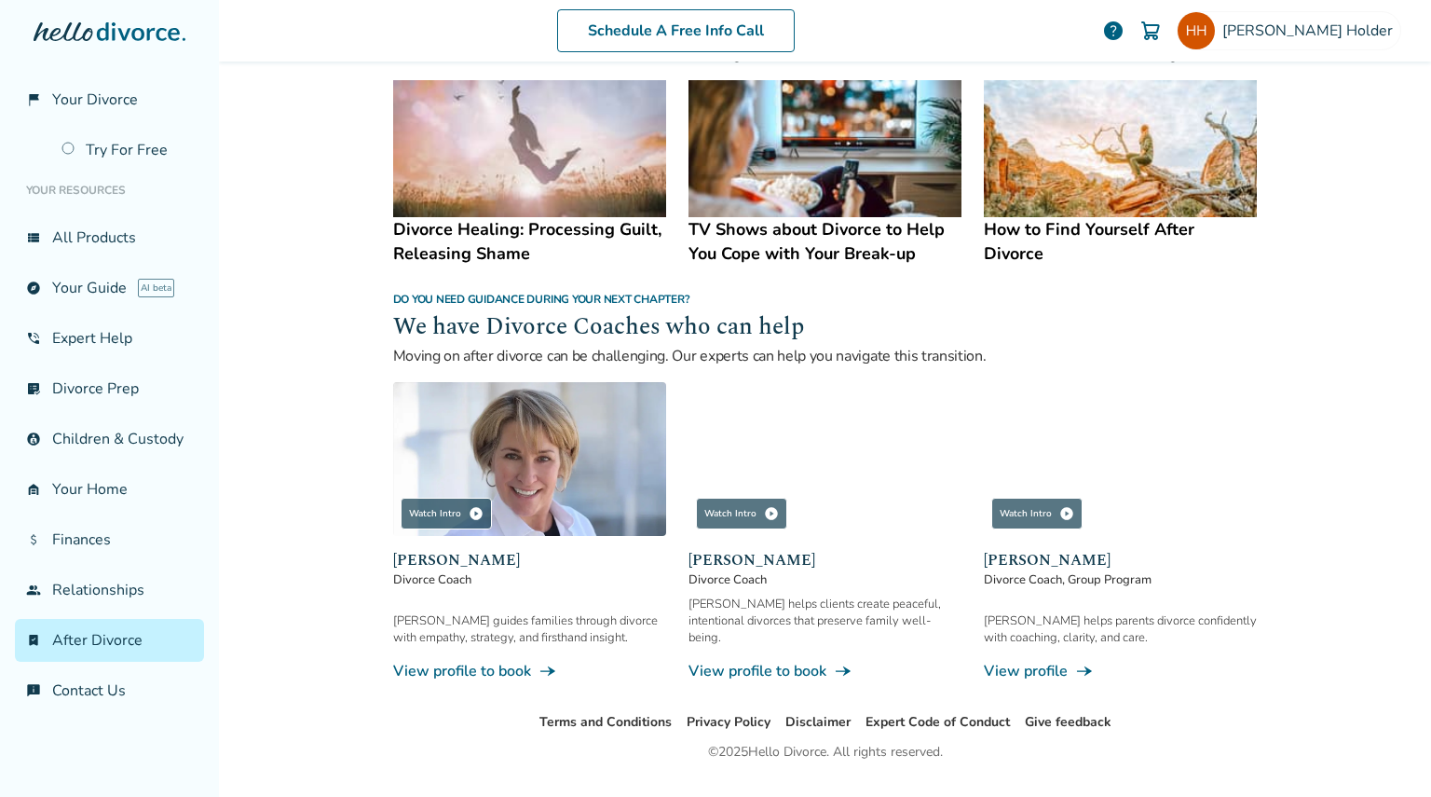 The image size is (1431, 797). What do you see at coordinates (34, 439) in the screenshot?
I see `span: account_child` at bounding box center [34, 439].